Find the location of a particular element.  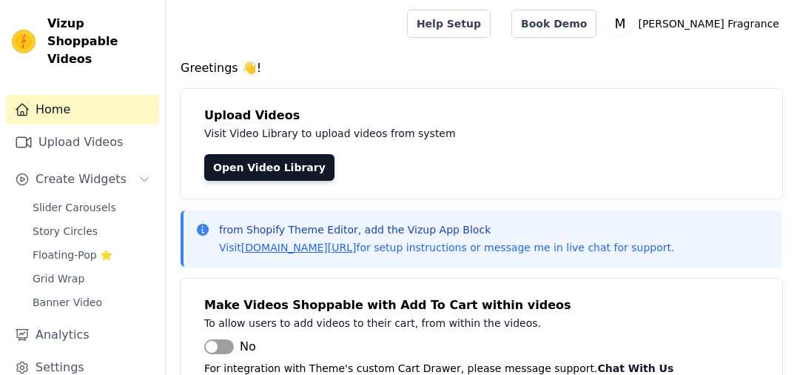

a: Floating-Pop ⭐ is located at coordinates (91, 255).